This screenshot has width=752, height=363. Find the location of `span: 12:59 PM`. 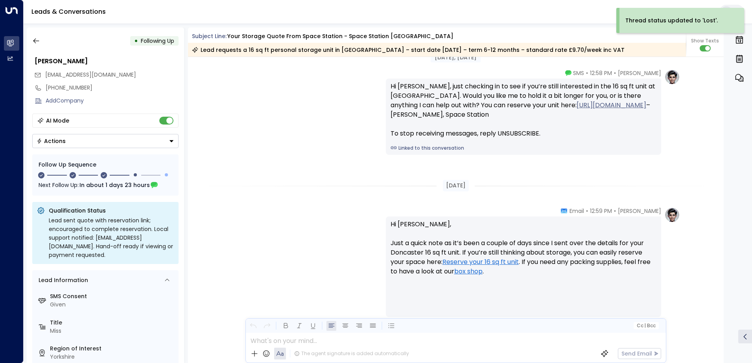

span: 12:59 PM is located at coordinates (601, 211).